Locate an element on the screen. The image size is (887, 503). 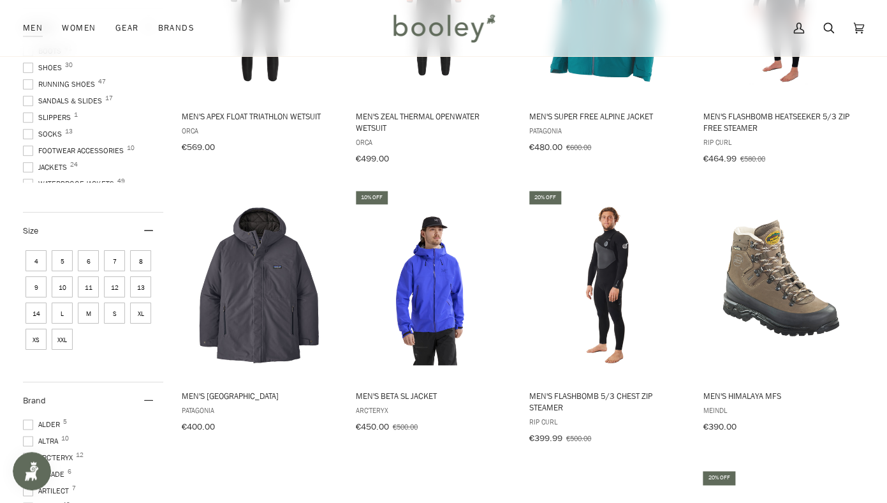
img: Patagonia Men's Windshadow Parka Forge Grey - Booley Galway is located at coordinates (260, 284).